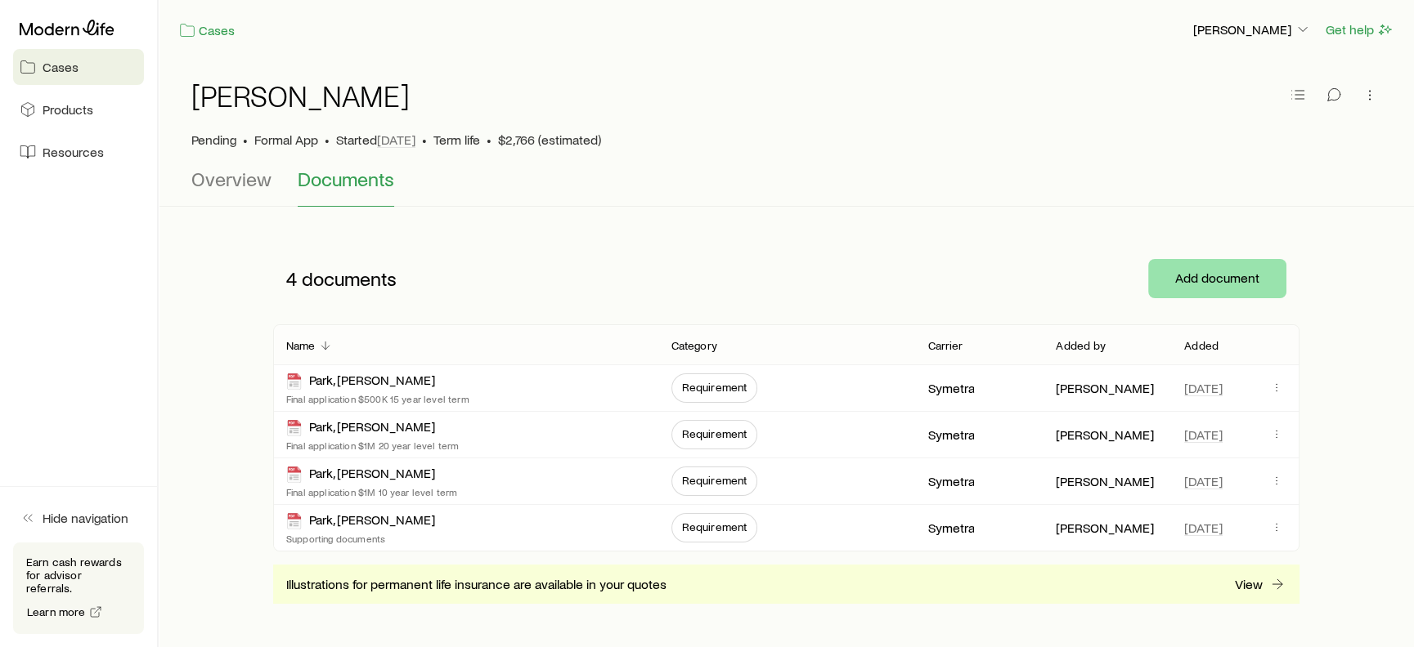 This screenshot has height=647, width=1414. I want to click on p: Carrier, so click(944, 346).